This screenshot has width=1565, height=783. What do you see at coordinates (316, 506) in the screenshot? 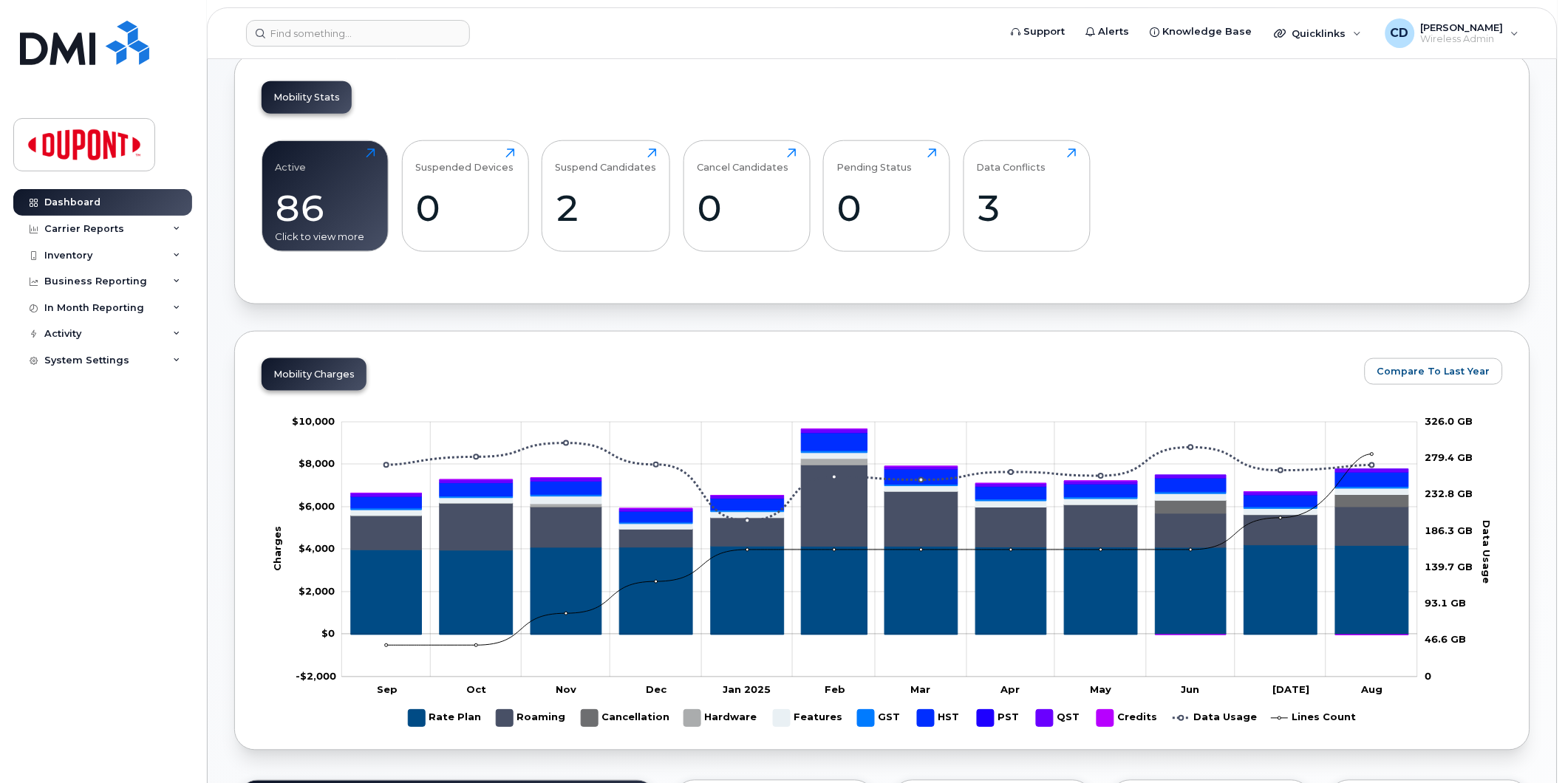
I see `tspan: $6,000` at bounding box center [316, 506].